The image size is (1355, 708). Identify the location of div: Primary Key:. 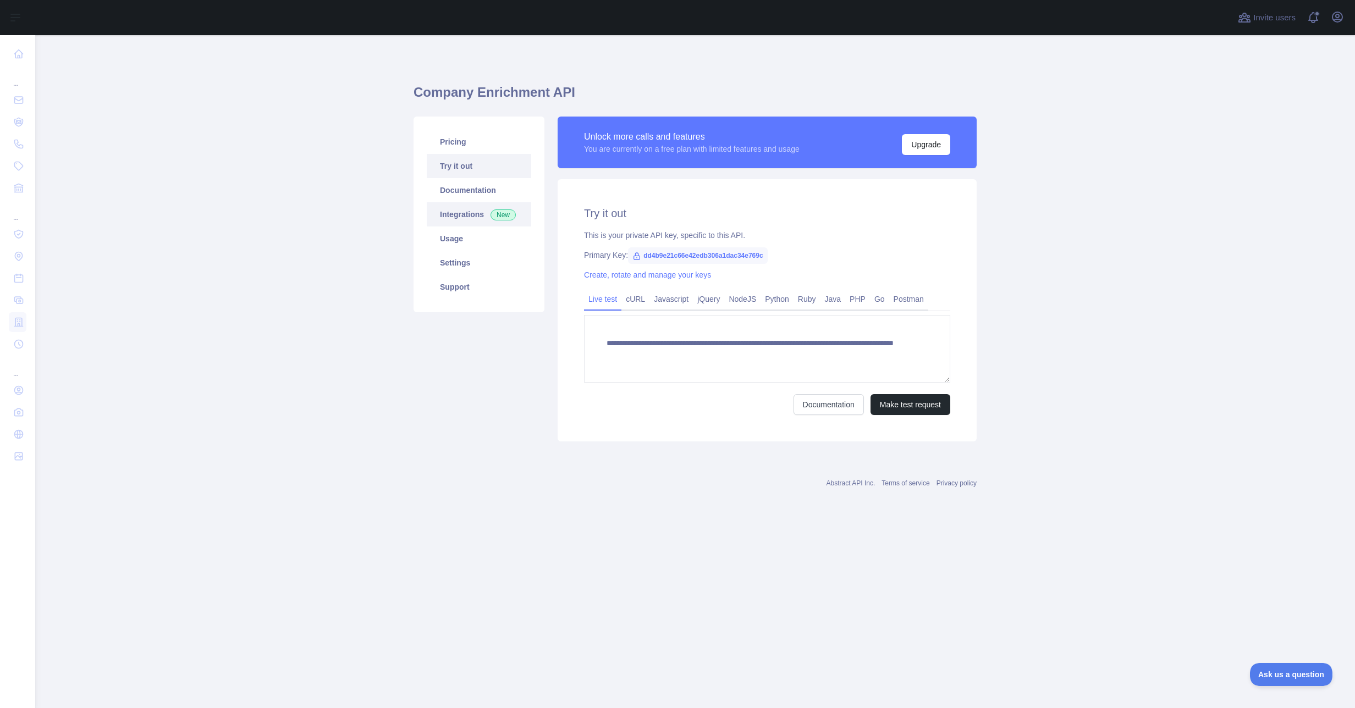
(767, 255).